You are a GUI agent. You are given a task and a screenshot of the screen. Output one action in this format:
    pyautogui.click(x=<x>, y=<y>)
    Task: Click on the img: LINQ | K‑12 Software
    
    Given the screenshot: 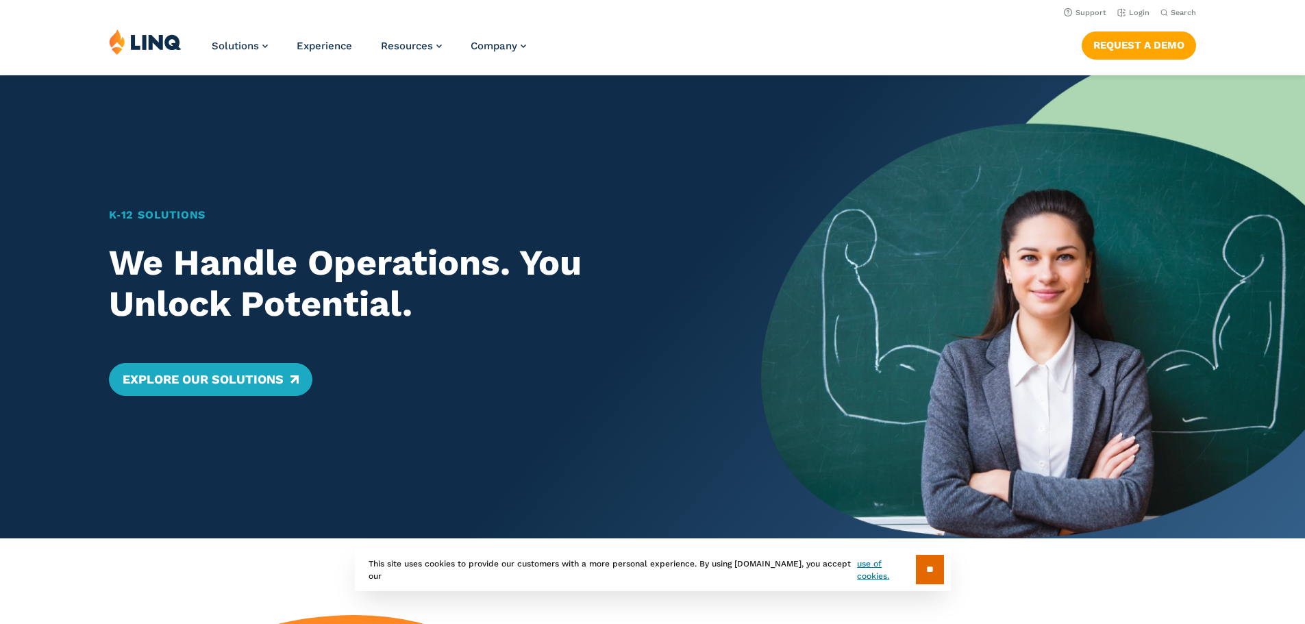 What is the action you would take?
    pyautogui.click(x=145, y=42)
    